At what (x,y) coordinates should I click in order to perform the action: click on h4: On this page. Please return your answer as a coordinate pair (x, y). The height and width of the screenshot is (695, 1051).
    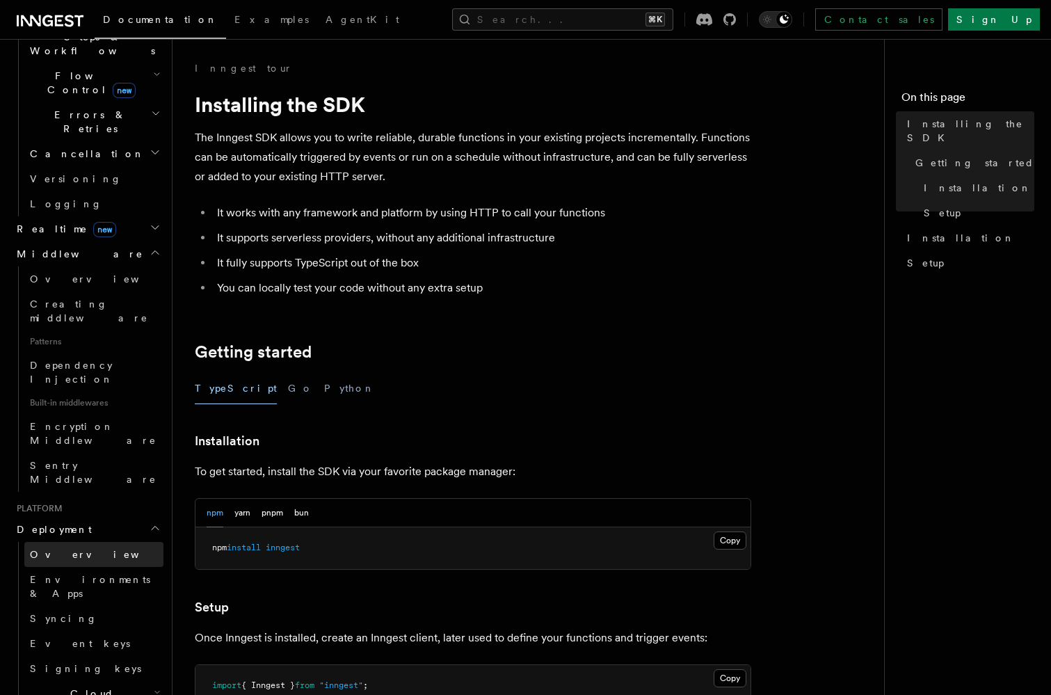
    Looking at the image, I should click on (967, 100).